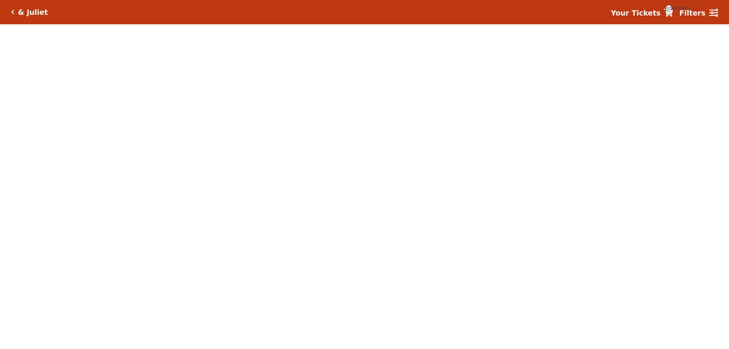  Describe the element at coordinates (33, 12) in the screenshot. I see `h5: & Juliet` at that location.